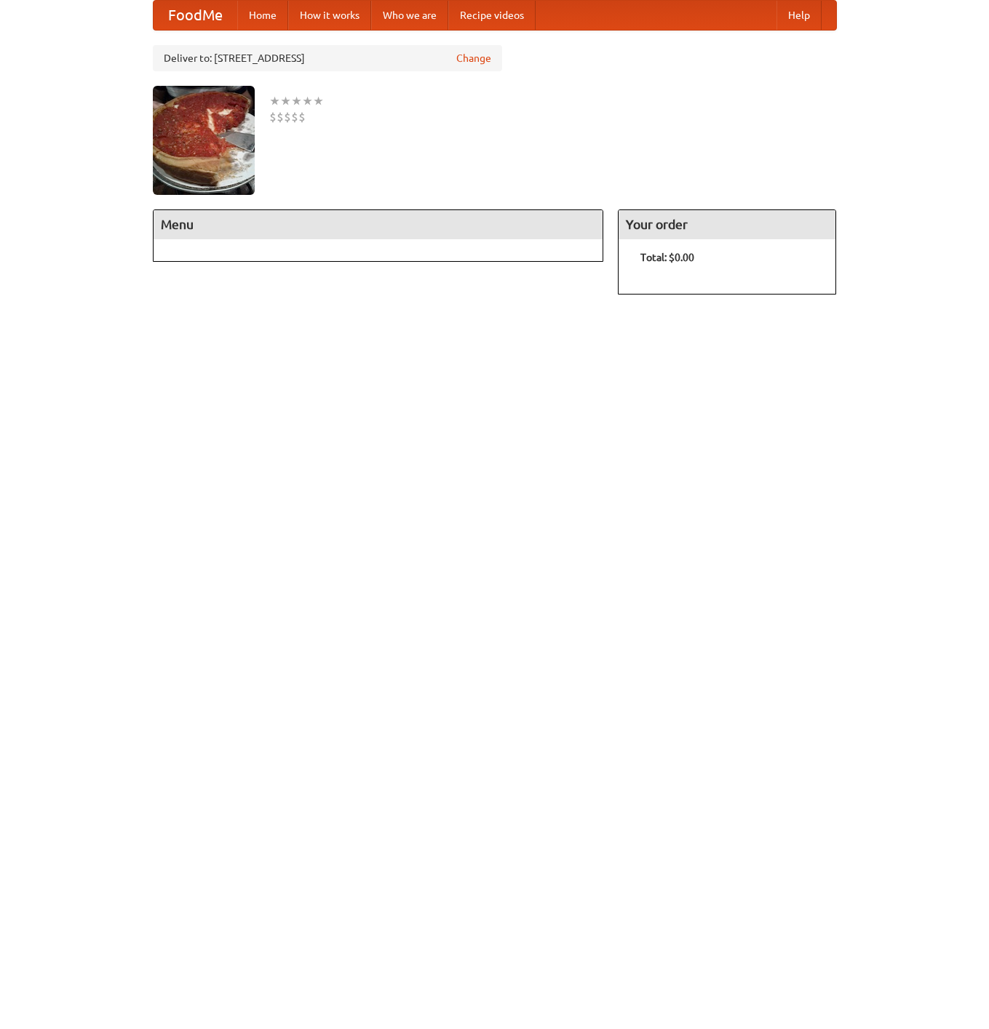 The height and width of the screenshot is (1029, 989). What do you see at coordinates (727, 225) in the screenshot?
I see `h4: Your order` at bounding box center [727, 225].